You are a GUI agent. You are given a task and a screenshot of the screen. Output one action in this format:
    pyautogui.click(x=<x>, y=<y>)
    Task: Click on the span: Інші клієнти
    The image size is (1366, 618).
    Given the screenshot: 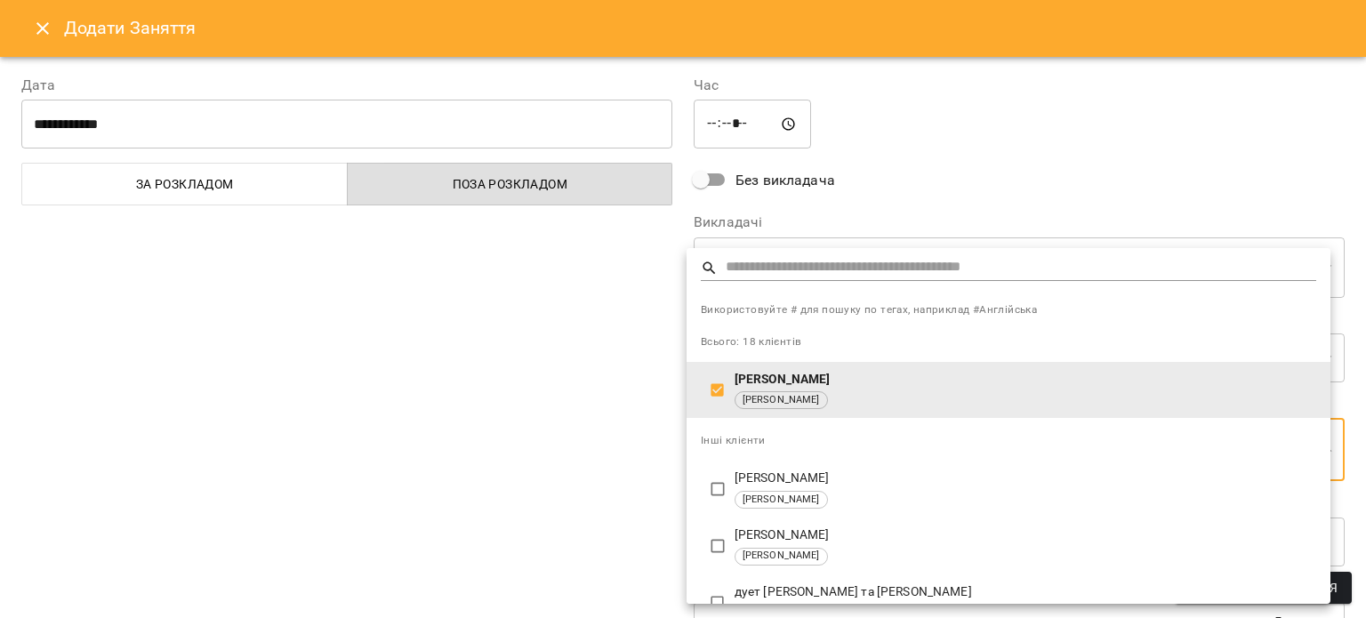 What is the action you would take?
    pyautogui.click(x=733, y=440)
    